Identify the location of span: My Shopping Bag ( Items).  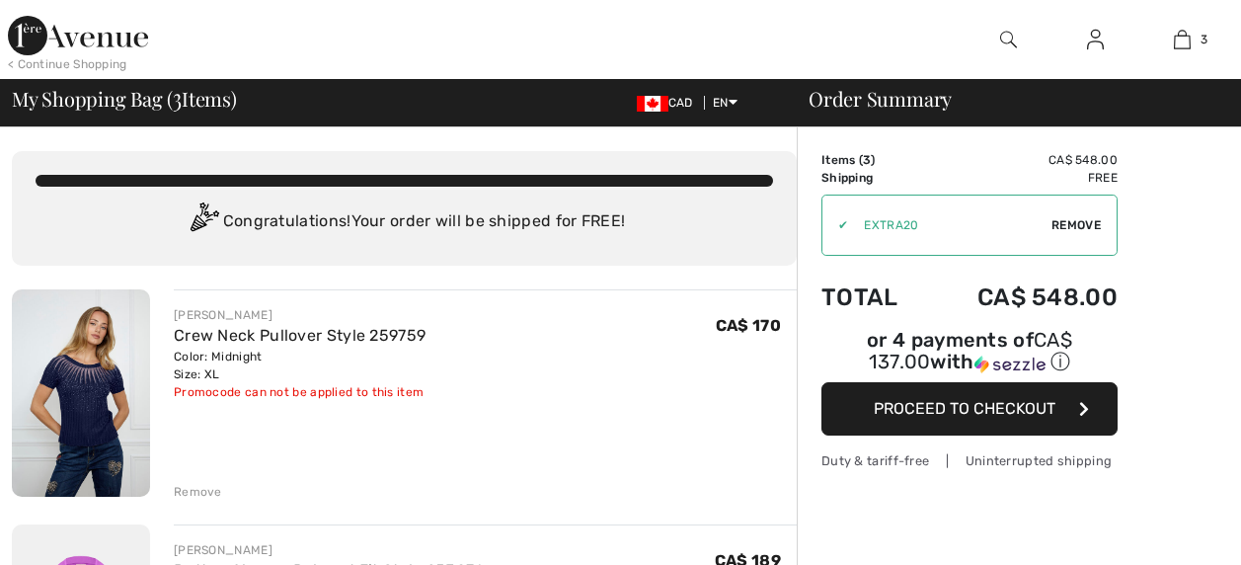
(124, 99).